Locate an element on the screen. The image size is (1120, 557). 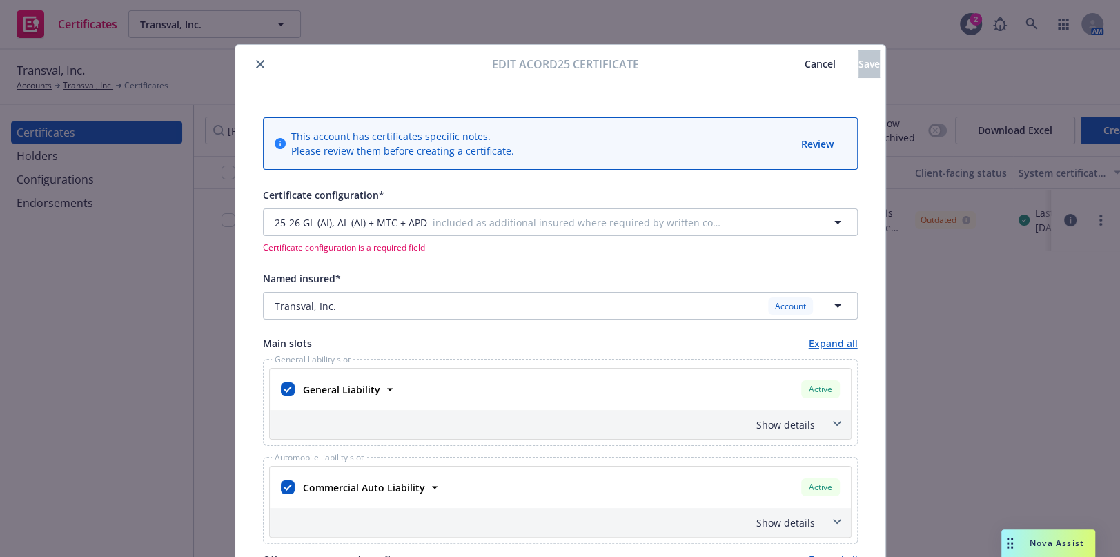
strong: General Liability is located at coordinates (342, 389).